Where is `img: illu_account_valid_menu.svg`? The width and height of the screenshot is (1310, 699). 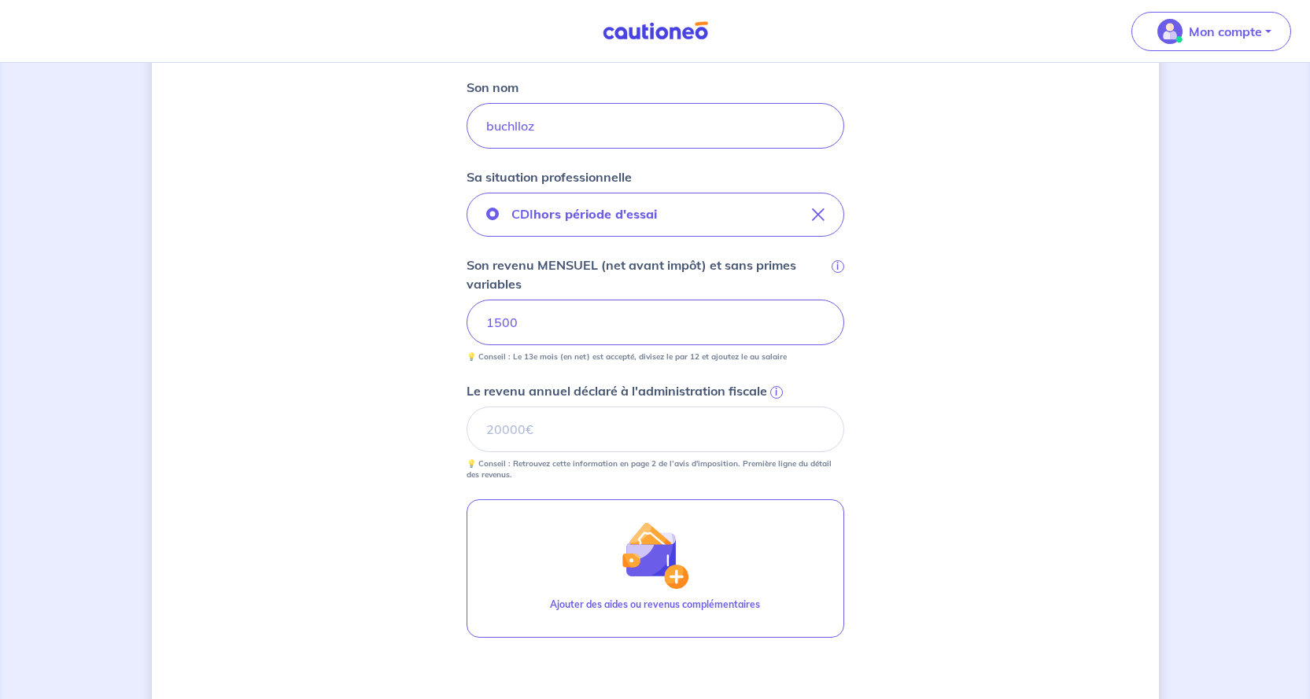
img: illu_account_valid_menu.svg is located at coordinates (1170, 31).